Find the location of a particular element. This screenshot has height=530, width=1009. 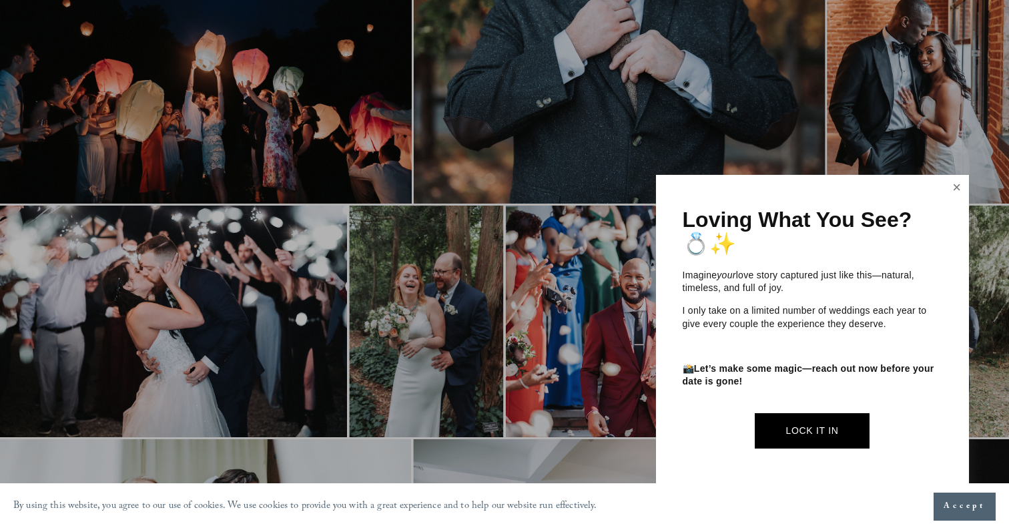

p: Imagine love story captured just like this—natural, timeless, and full of joy. is located at coordinates (812, 282).